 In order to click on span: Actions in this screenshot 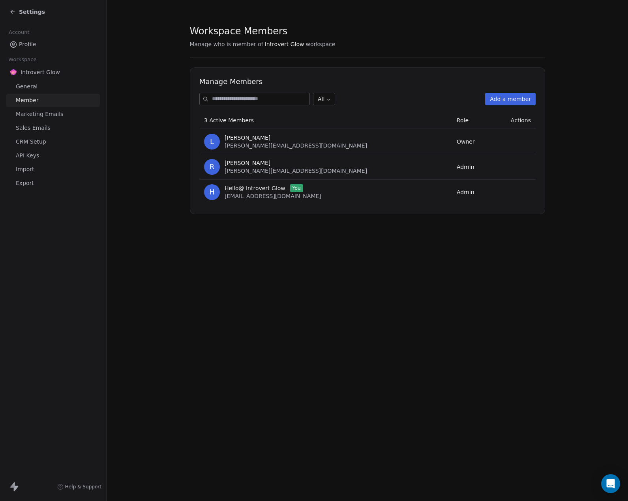, I will do `click(520, 120)`.